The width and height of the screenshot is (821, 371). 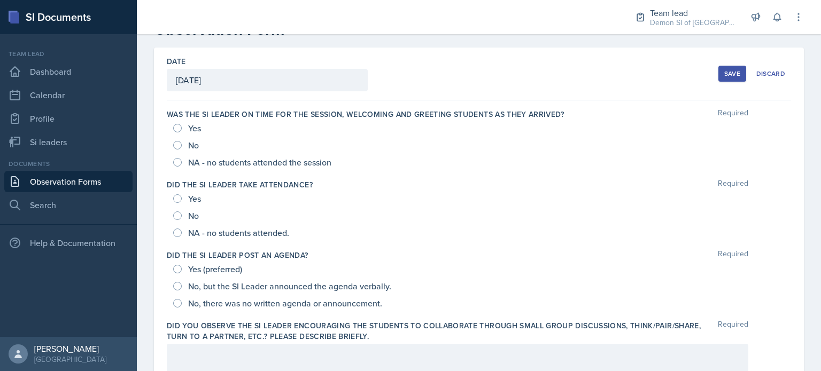 I want to click on label: Date, so click(x=176, y=61).